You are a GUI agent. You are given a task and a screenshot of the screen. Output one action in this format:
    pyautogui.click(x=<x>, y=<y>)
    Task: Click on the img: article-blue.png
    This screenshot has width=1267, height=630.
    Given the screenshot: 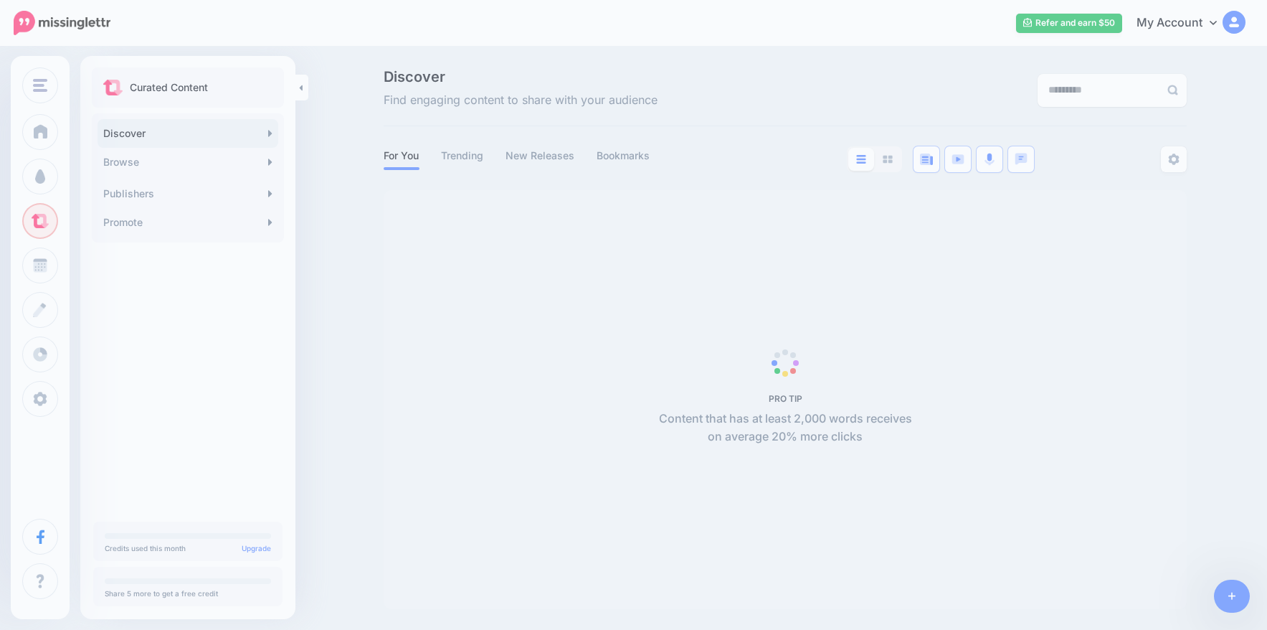 What is the action you would take?
    pyautogui.click(x=926, y=159)
    